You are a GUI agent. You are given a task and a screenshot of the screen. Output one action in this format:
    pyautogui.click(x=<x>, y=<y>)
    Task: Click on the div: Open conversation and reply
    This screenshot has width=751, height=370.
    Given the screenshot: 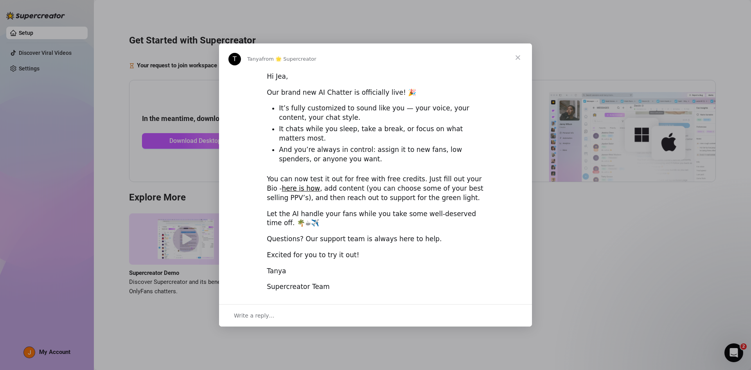 What is the action you would take?
    pyautogui.click(x=376, y=315)
    